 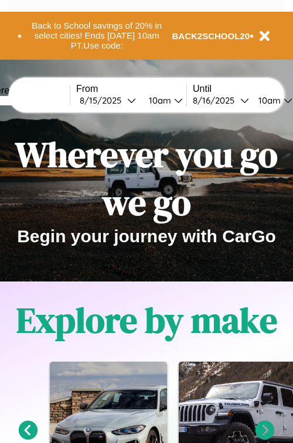 I want to click on h1: Explore by make, so click(x=146, y=320).